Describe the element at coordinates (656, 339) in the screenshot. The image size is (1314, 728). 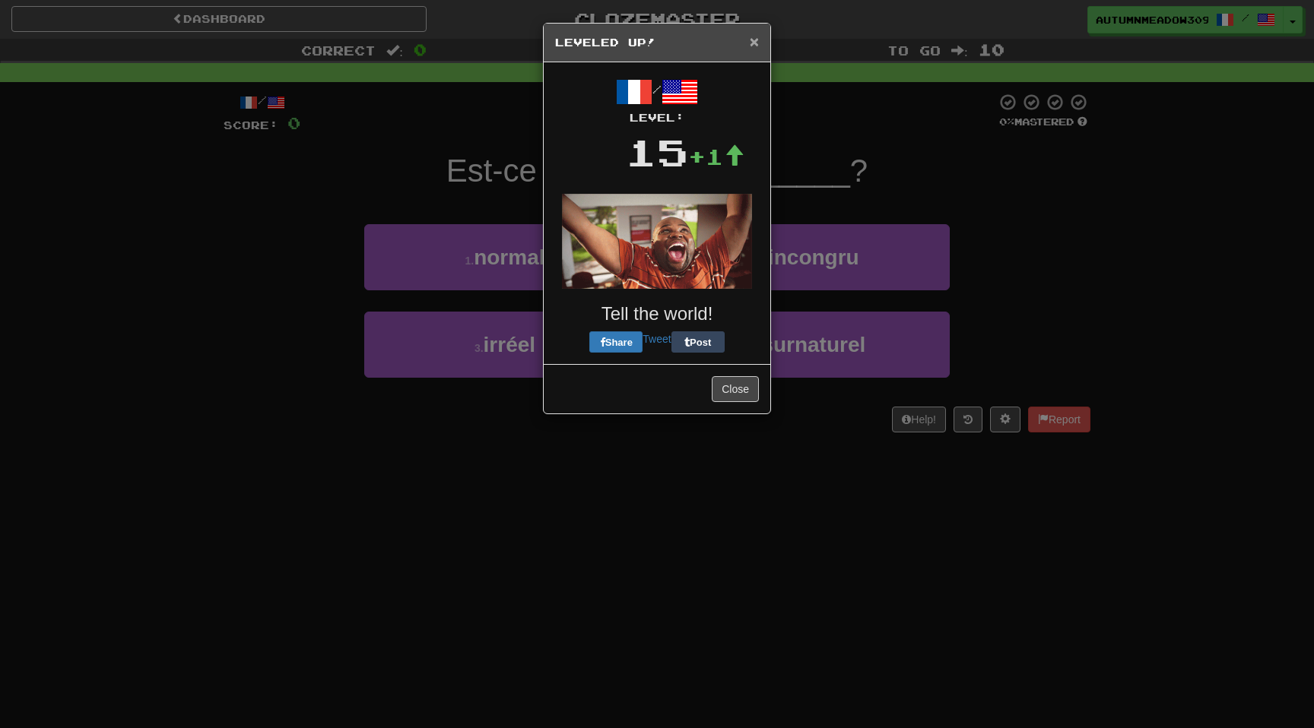
I see `a: Tweet` at that location.